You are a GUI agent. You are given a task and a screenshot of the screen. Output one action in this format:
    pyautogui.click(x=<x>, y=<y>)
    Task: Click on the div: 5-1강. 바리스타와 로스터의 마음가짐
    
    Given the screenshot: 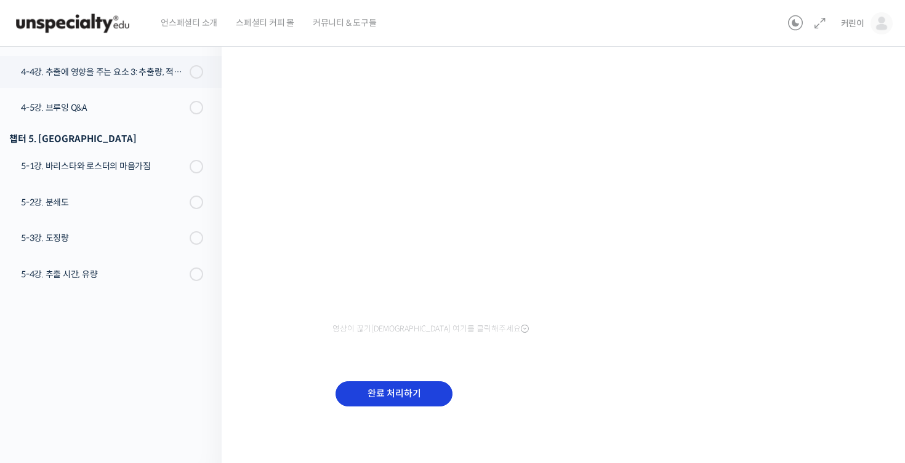 What is the action you would take?
    pyautogui.click(x=103, y=166)
    